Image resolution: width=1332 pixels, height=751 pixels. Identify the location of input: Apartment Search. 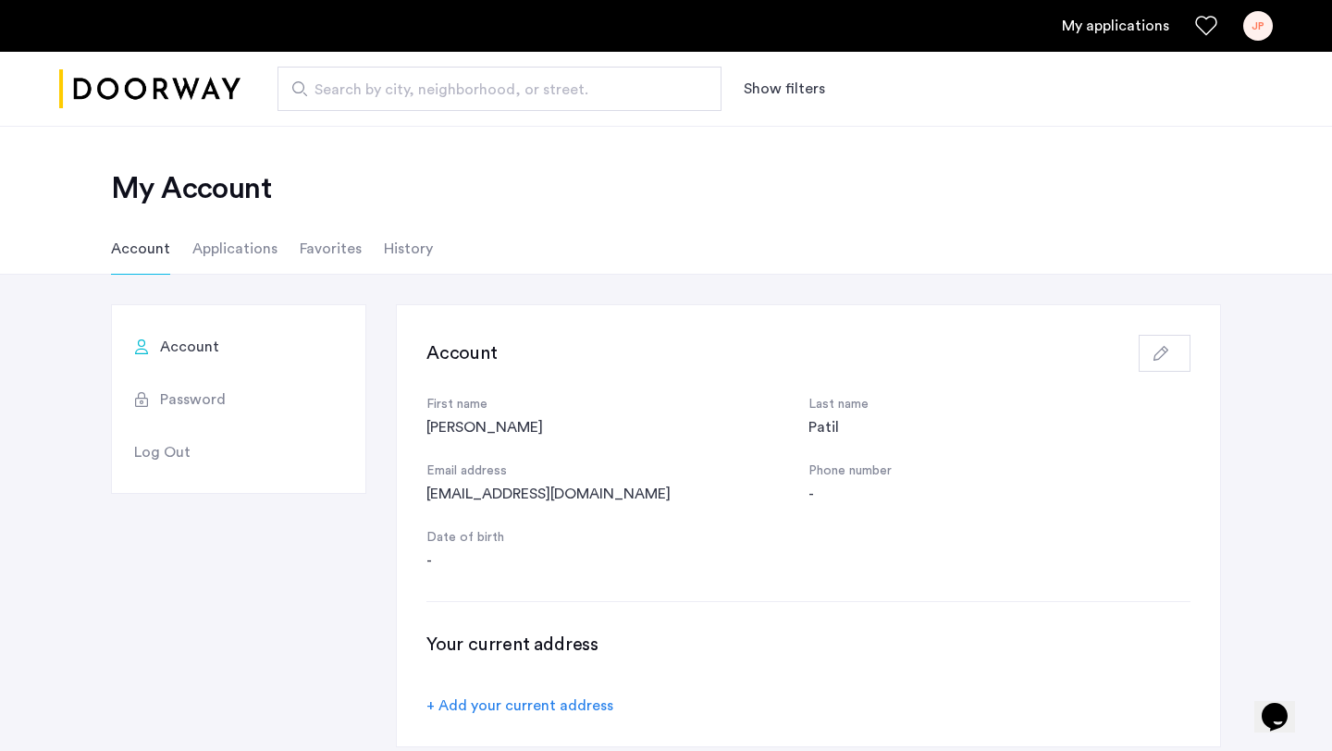
(500, 89).